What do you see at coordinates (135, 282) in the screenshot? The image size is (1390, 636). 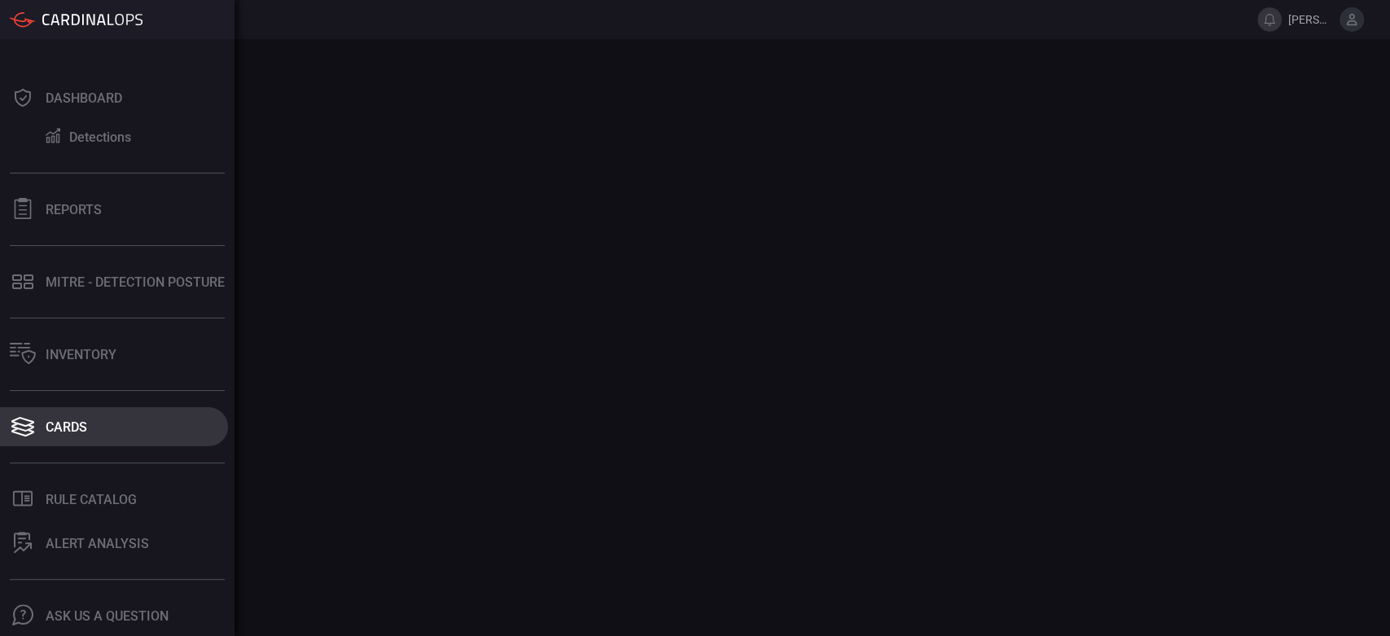 I see `div: MITRE - Detection Posture` at bounding box center [135, 282].